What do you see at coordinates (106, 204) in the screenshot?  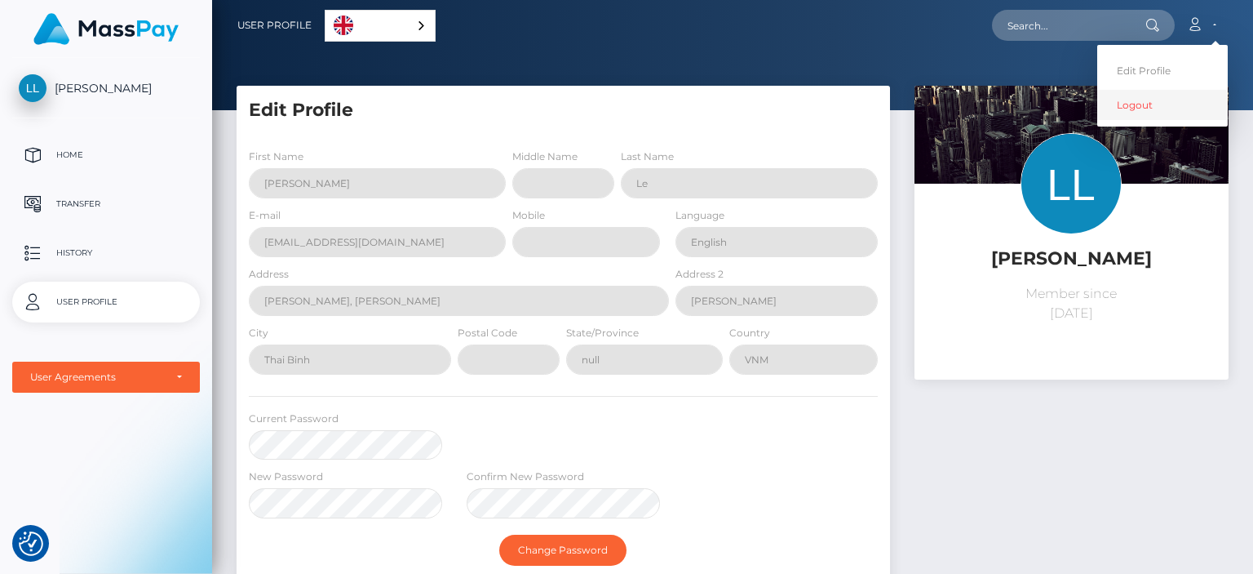 I see `a: Transfer` at bounding box center [106, 204].